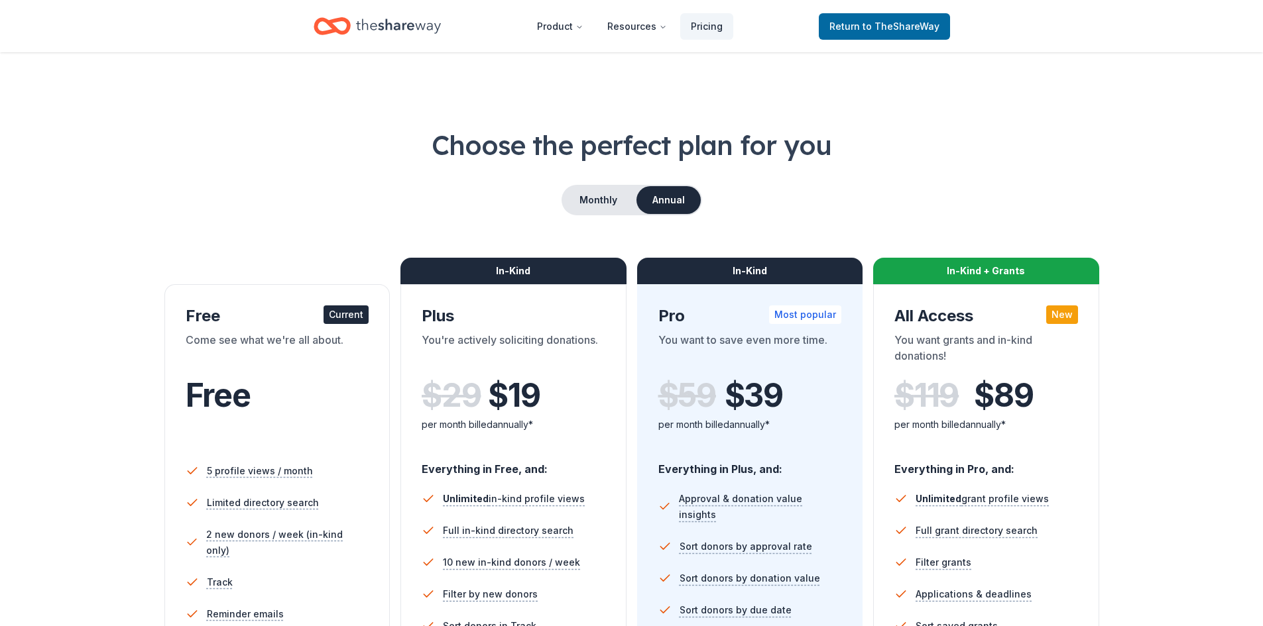 The image size is (1263, 626). Describe the element at coordinates (986, 316) in the screenshot. I see `div: All Access` at that location.